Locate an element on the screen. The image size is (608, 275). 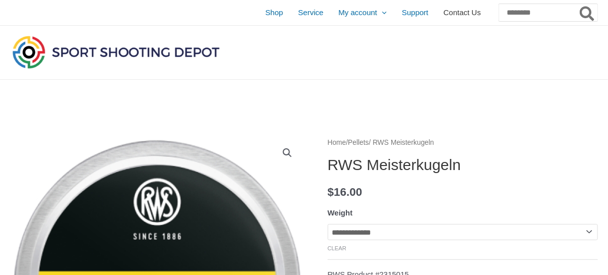
img: Sport Shooting Depot is located at coordinates (116, 52).